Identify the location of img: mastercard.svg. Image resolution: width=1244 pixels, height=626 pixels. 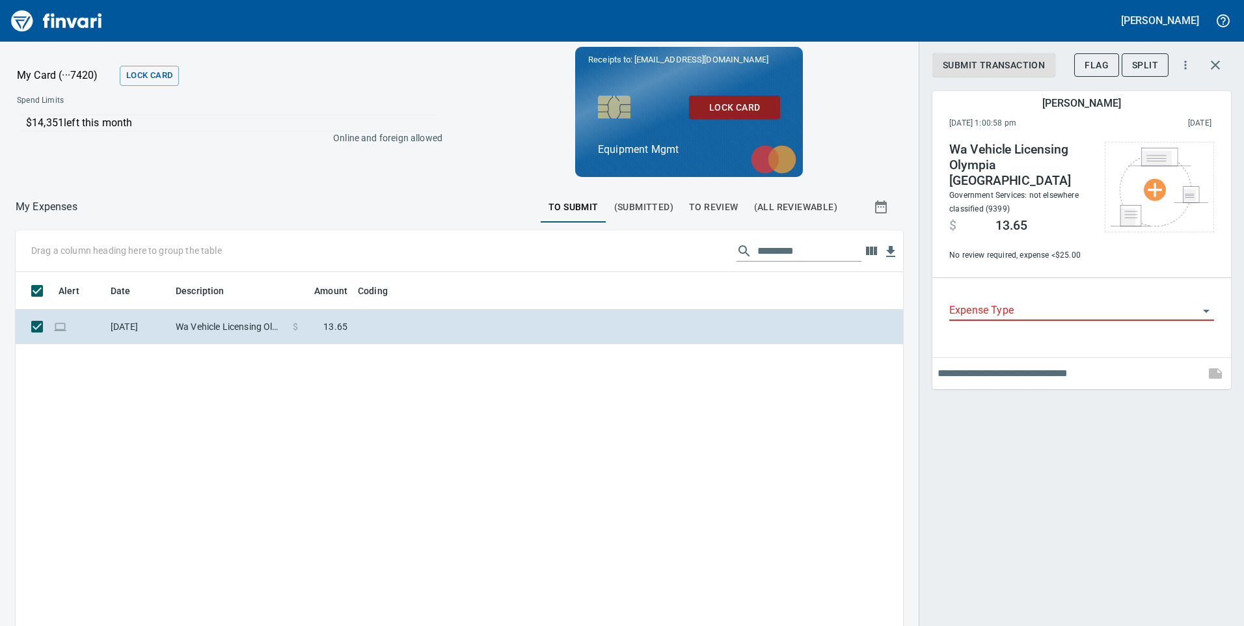
(774, 159).